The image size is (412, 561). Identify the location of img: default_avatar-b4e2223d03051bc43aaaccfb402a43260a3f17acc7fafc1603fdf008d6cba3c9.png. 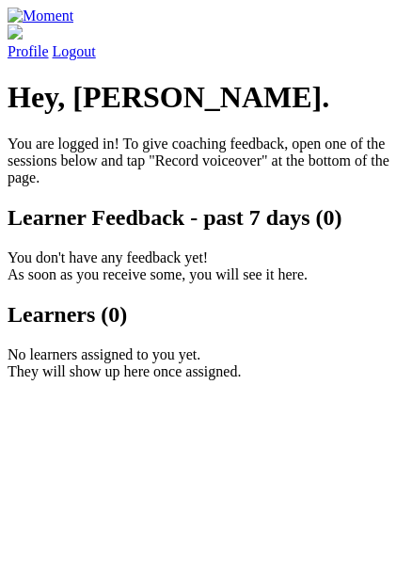
(15, 32).